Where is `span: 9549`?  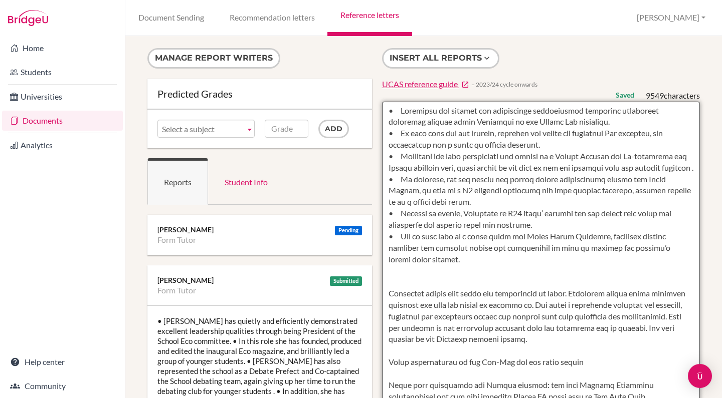
span: 9549 is located at coordinates (654, 95).